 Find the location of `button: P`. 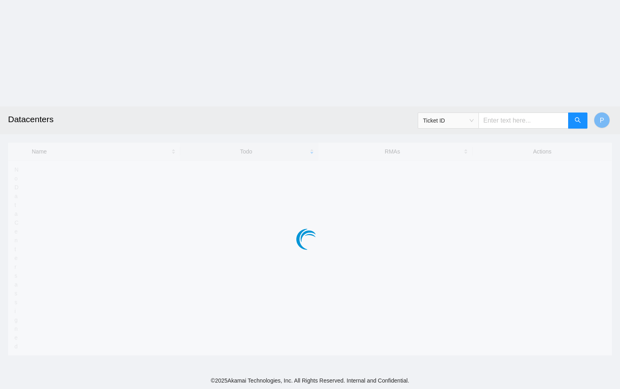

button: P is located at coordinates (602, 120).